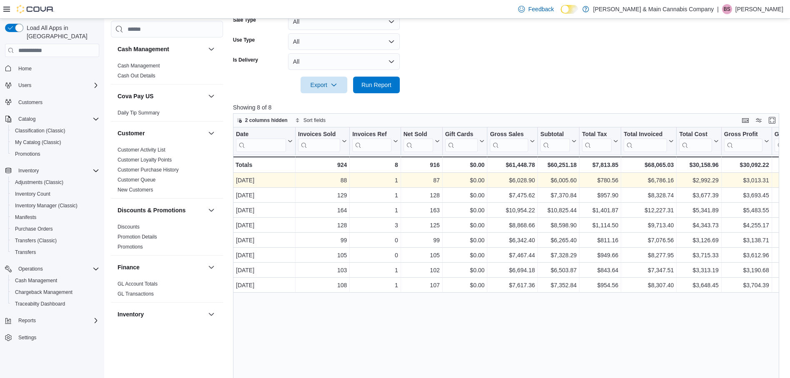 Image resolution: width=790 pixels, height=378 pixels. What do you see at coordinates (698, 241) in the screenshot?
I see `div: $3,126.69` at bounding box center [698, 241].